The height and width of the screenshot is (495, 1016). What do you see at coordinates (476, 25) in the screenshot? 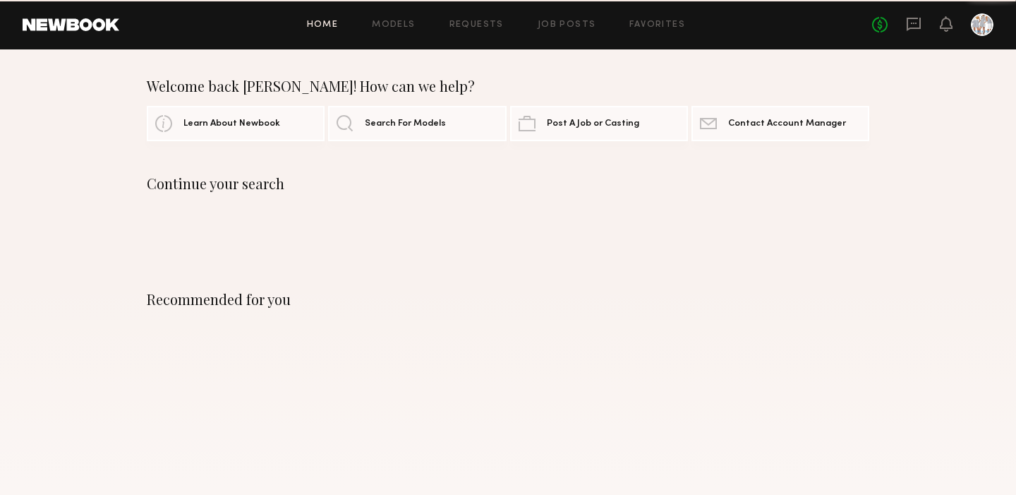
I see `a: Requests` at bounding box center [476, 25].